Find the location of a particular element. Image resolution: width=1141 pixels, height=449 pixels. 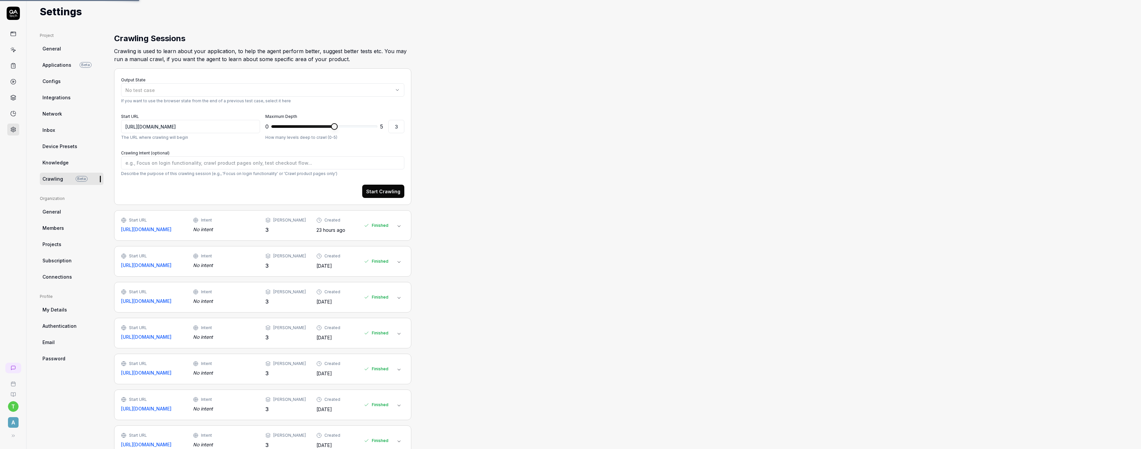

a: Integrations is located at coordinates (72, 97).